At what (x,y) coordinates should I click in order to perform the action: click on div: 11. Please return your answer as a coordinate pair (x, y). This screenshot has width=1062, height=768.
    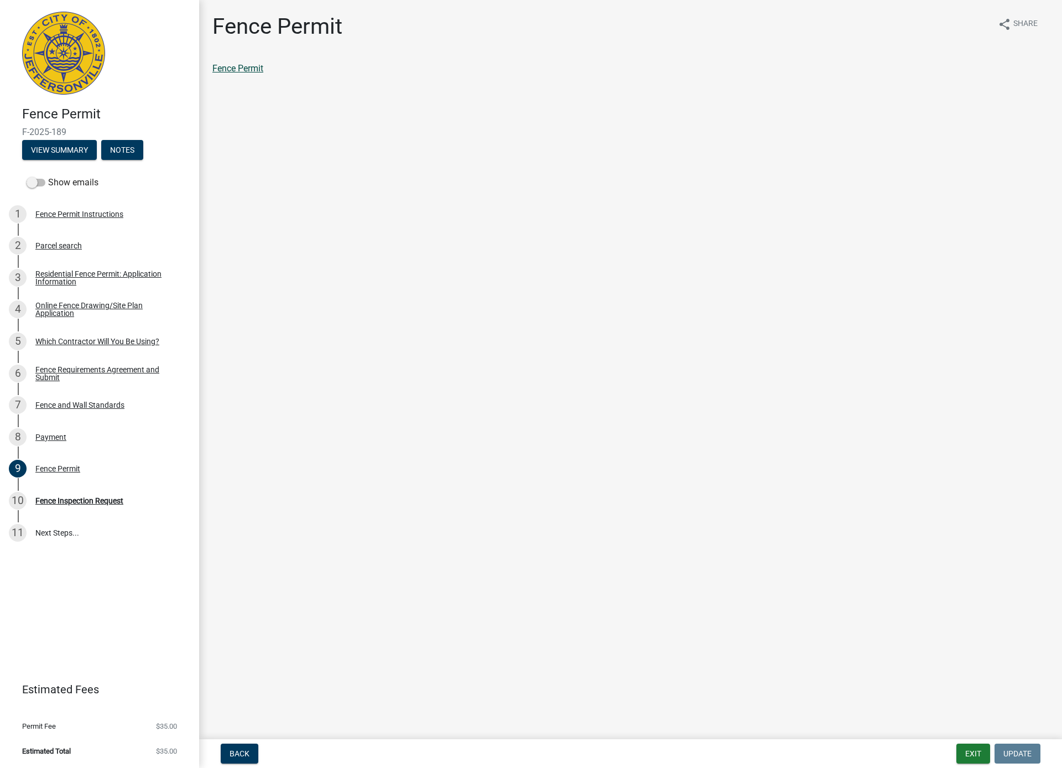
    Looking at the image, I should click on (18, 533).